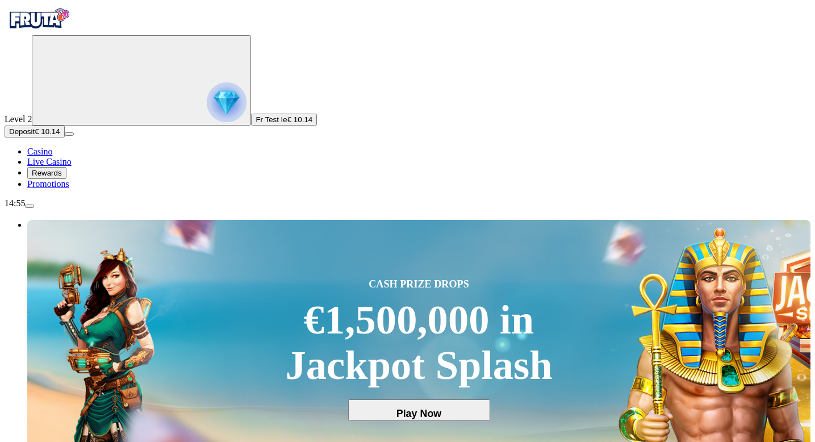 This screenshot has width=815, height=442. What do you see at coordinates (39, 19) in the screenshot?
I see `img: Fruta` at bounding box center [39, 19].